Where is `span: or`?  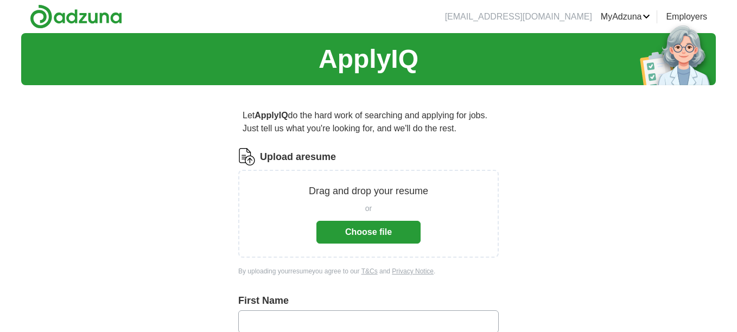 span: or is located at coordinates (368, 208).